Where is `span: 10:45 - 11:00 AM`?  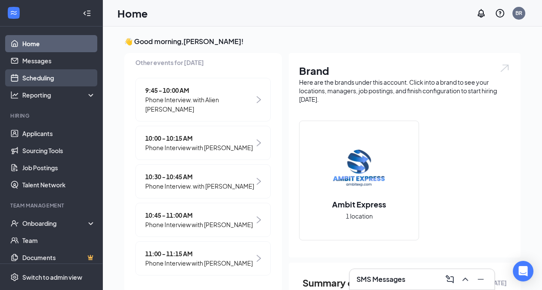
span: 10:45 - 11:00 AM is located at coordinates (199, 215).